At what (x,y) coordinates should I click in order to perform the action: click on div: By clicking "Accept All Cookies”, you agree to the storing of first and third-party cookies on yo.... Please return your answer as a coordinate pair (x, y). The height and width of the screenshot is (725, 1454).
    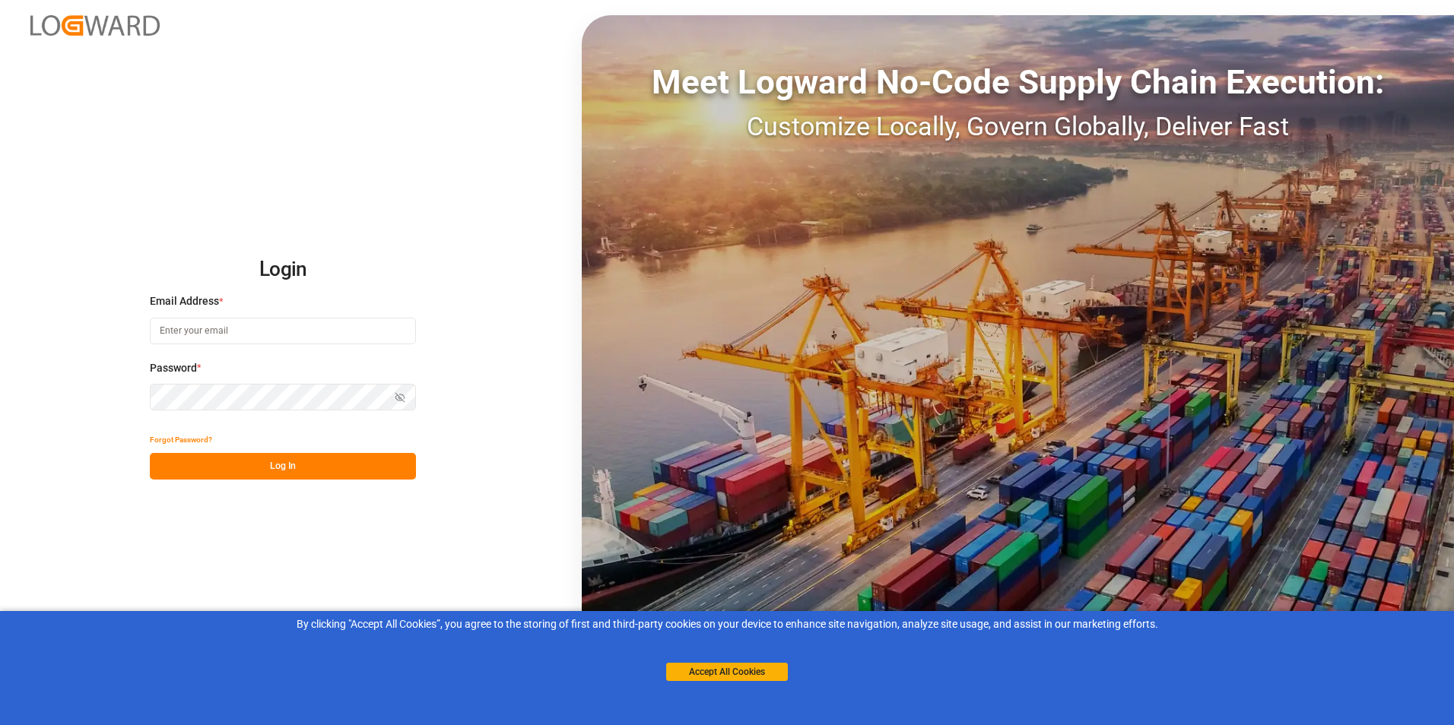
    Looking at the image, I should click on (727, 624).